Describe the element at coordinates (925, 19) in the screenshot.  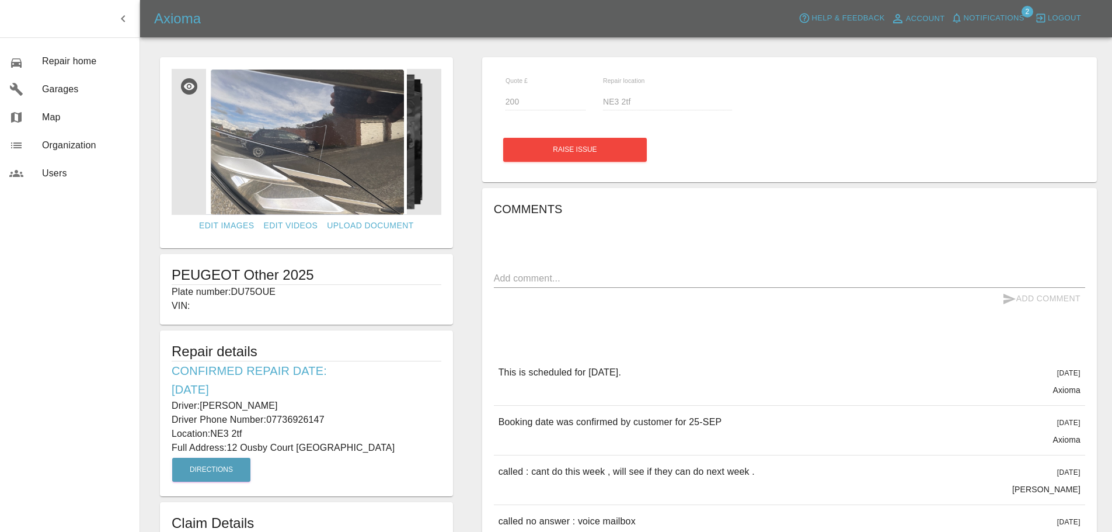
I see `span: Account` at that location.